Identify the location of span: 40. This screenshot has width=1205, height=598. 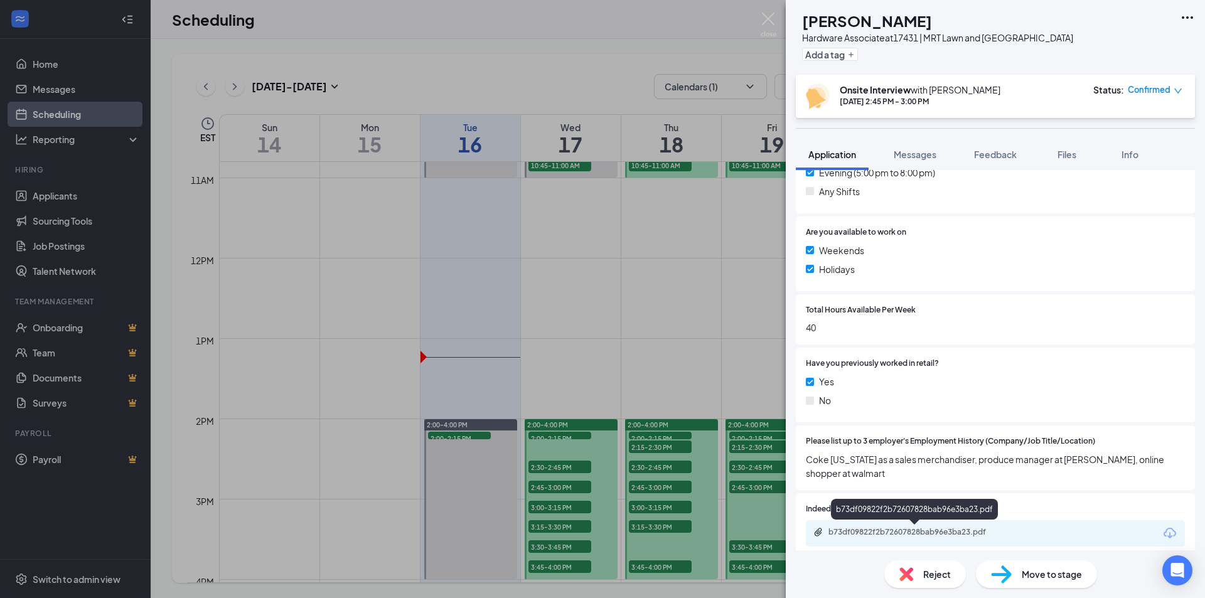
(995, 328).